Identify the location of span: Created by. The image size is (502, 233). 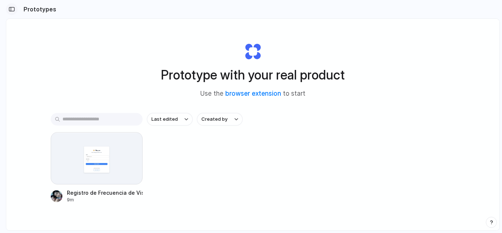
(214, 119).